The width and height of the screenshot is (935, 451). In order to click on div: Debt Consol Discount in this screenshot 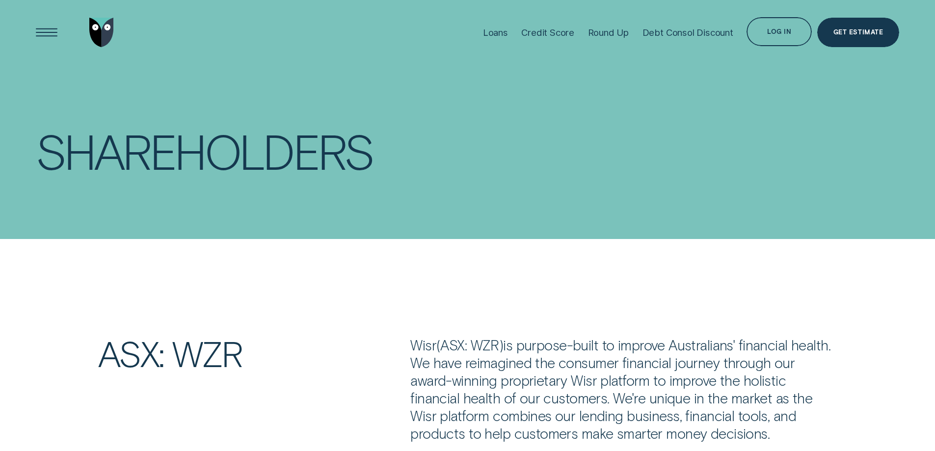, I will do `click(688, 32)`.